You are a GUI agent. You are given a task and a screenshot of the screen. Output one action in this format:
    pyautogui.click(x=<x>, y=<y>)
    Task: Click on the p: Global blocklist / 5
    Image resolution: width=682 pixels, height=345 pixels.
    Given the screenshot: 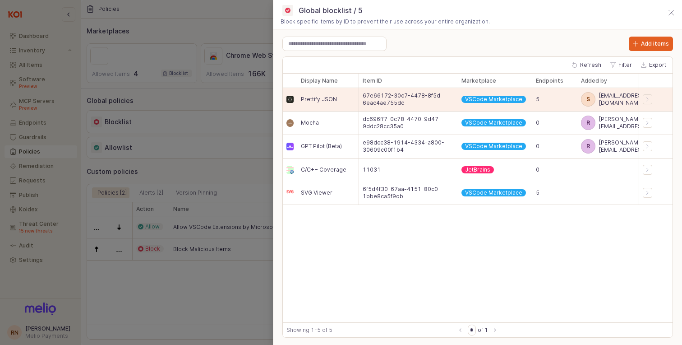 What is the action you would take?
    pyautogui.click(x=331, y=10)
    